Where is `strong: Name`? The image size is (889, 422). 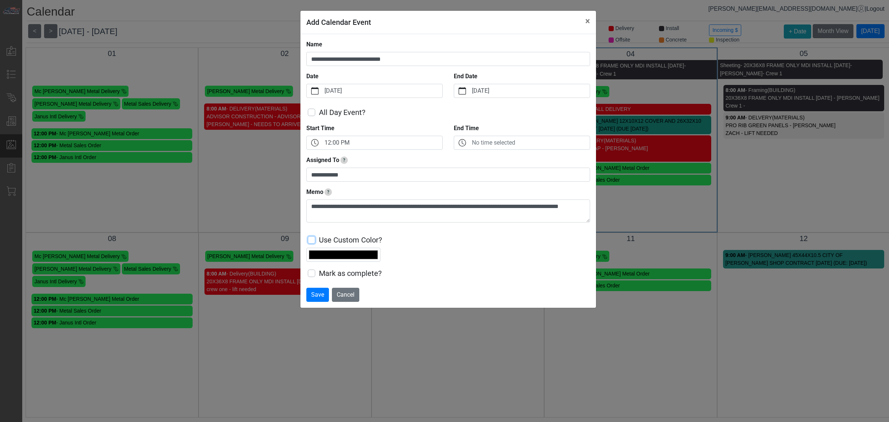
strong: Name is located at coordinates (314, 44).